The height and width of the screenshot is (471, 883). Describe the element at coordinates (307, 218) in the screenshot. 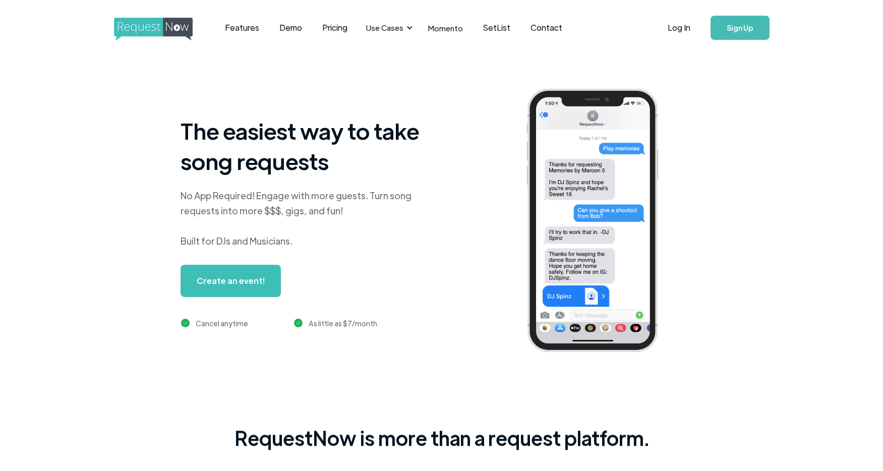

I see `div: No App Required! Engage with more guests. Turn song requests into more $$$, gigs, and fun! Built ...` at that location.